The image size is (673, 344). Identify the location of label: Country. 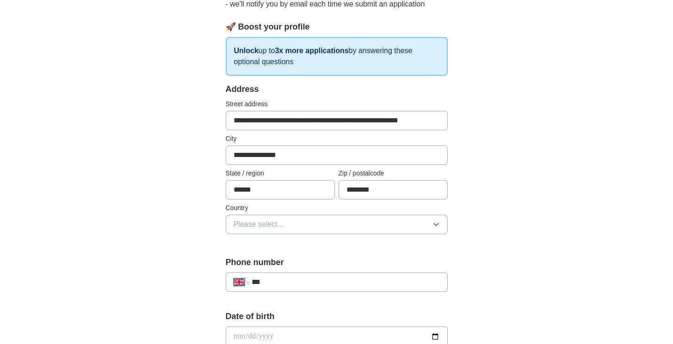
(337, 208).